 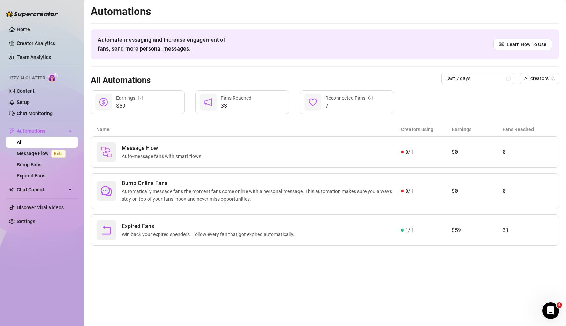 I want to click on article: 33, so click(x=527, y=230).